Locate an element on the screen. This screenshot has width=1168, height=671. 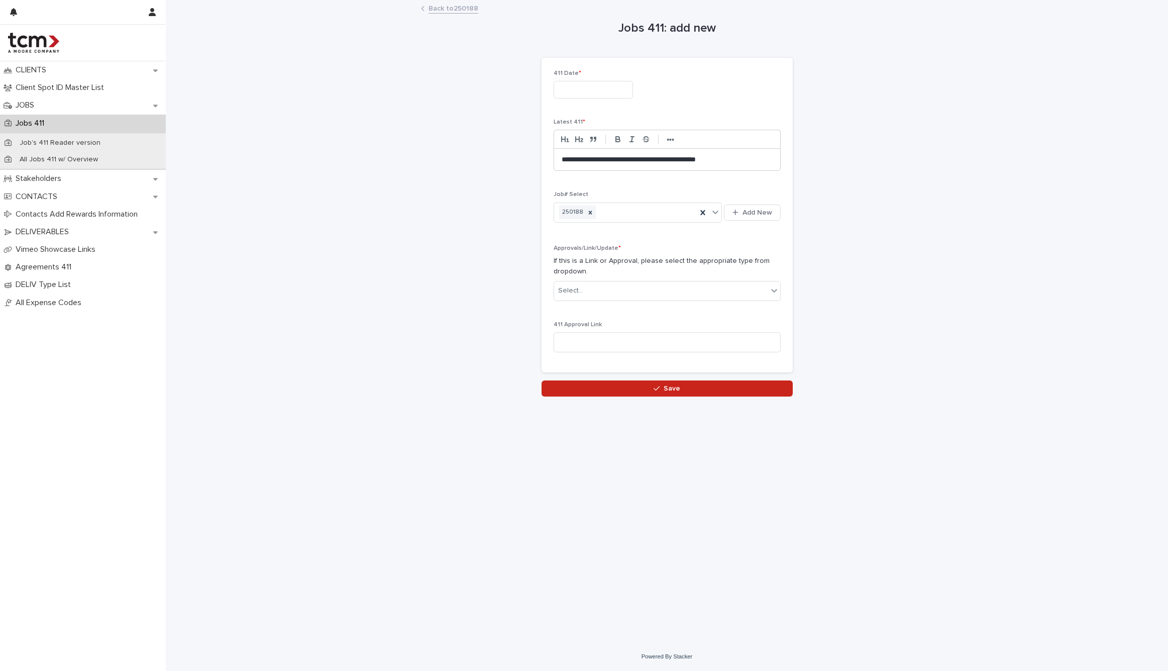
span: 411 Approval Link is located at coordinates (578, 325).